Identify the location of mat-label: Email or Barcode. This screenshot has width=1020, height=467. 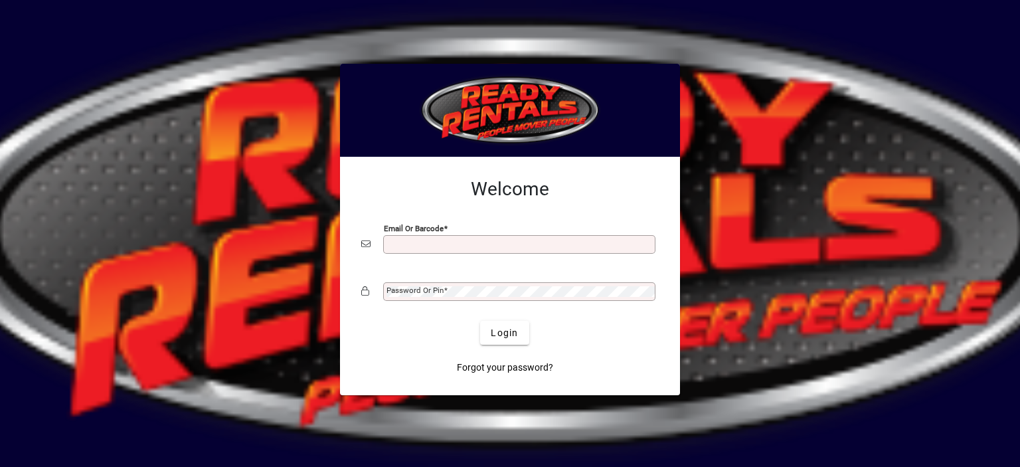
(414, 228).